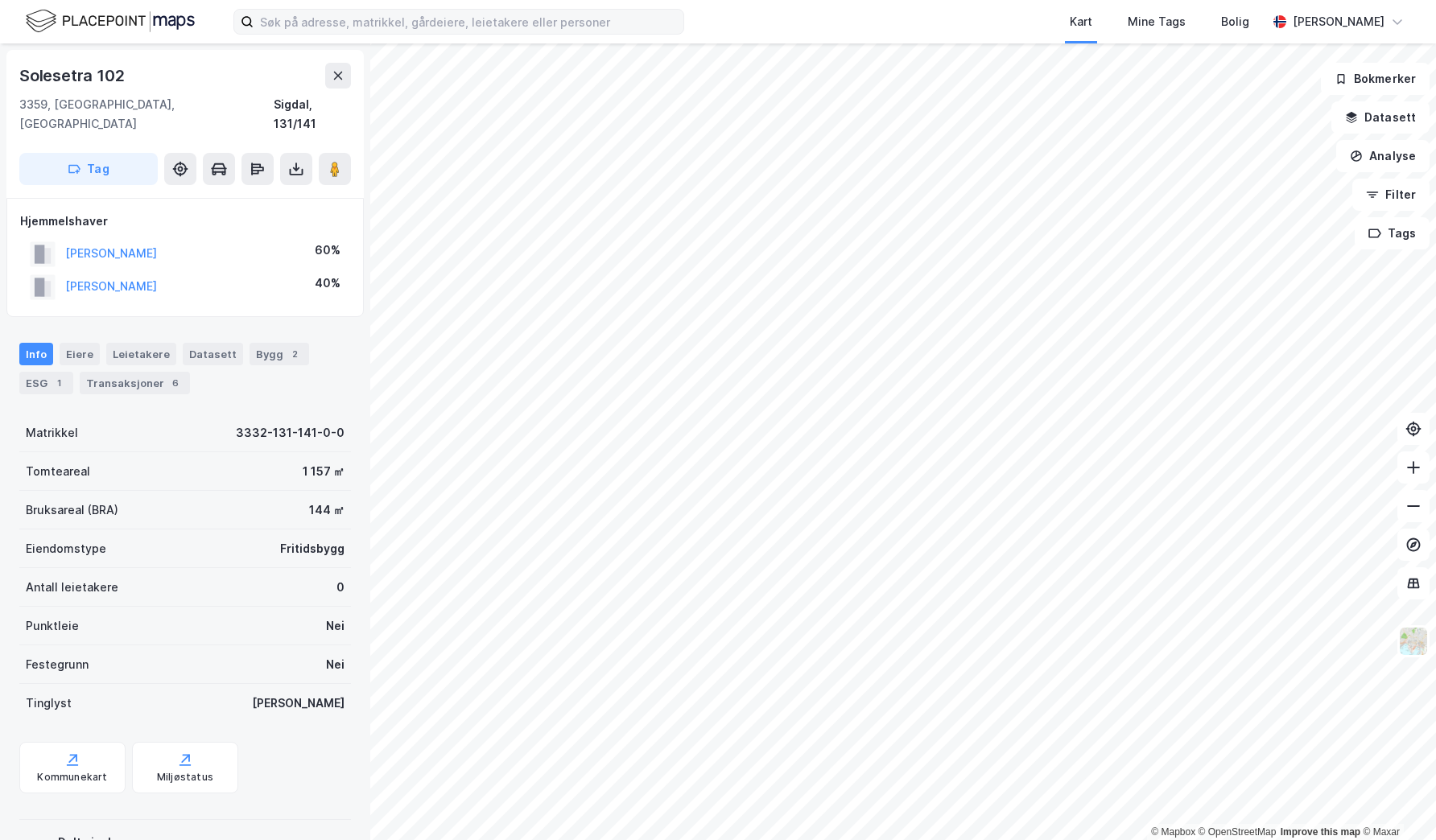 The width and height of the screenshot is (1436, 840). What do you see at coordinates (327, 283) in the screenshot?
I see `div: 40%` at bounding box center [327, 283].